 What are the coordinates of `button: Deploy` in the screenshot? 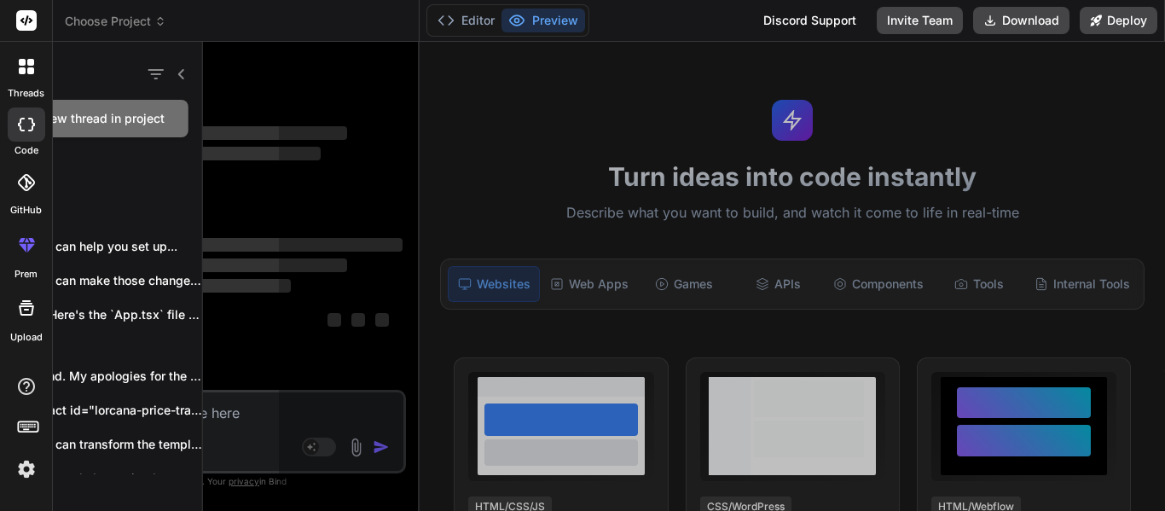 It's located at (1118, 20).